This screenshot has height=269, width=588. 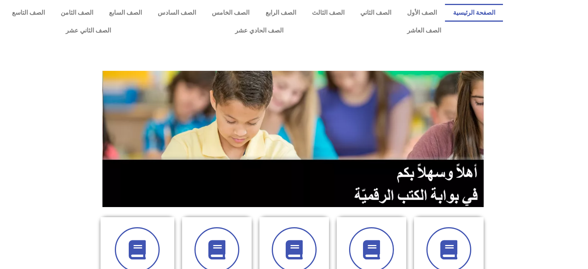 What do you see at coordinates (231, 13) in the screenshot?
I see `a: الصف الخامس` at bounding box center [231, 13].